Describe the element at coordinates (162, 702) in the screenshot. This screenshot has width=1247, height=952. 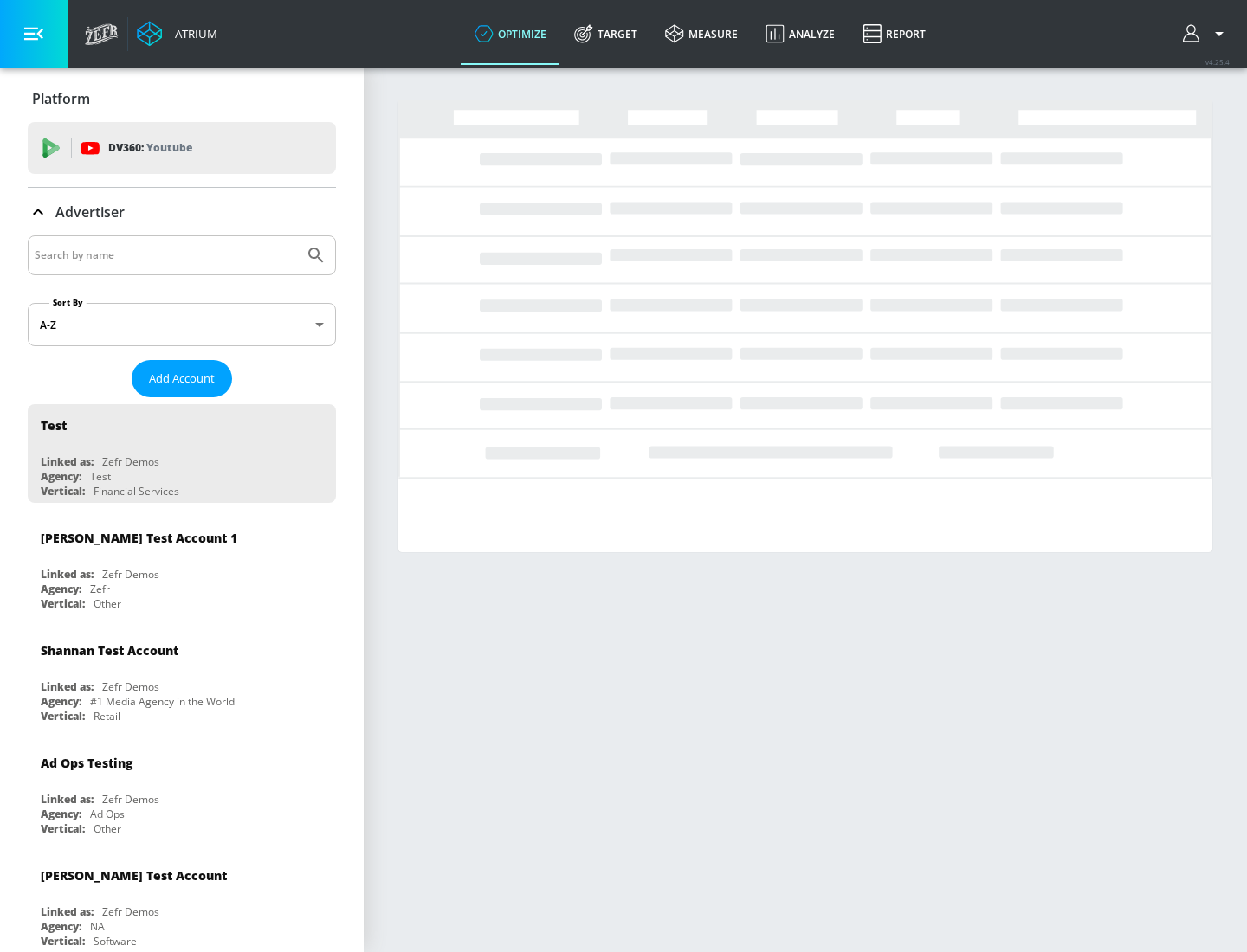
I see `div: #1 Media Agency in the World` at that location.